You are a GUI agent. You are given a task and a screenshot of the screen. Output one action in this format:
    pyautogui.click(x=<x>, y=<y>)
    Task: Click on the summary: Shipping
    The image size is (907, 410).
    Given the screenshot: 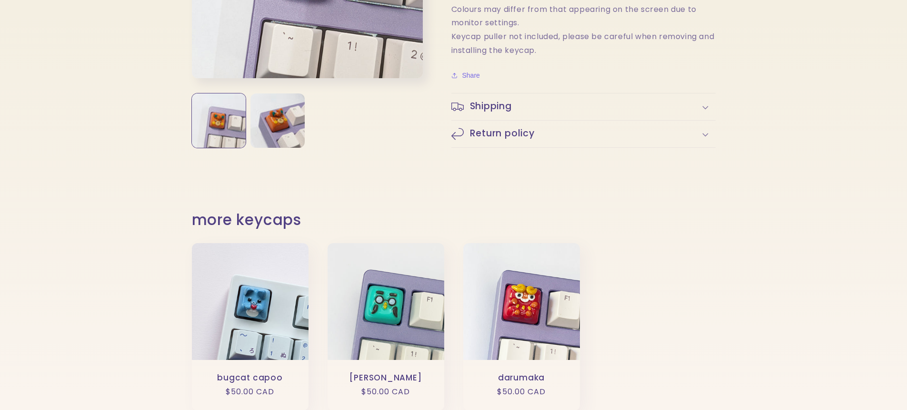 What is the action you would take?
    pyautogui.click(x=584, y=107)
    